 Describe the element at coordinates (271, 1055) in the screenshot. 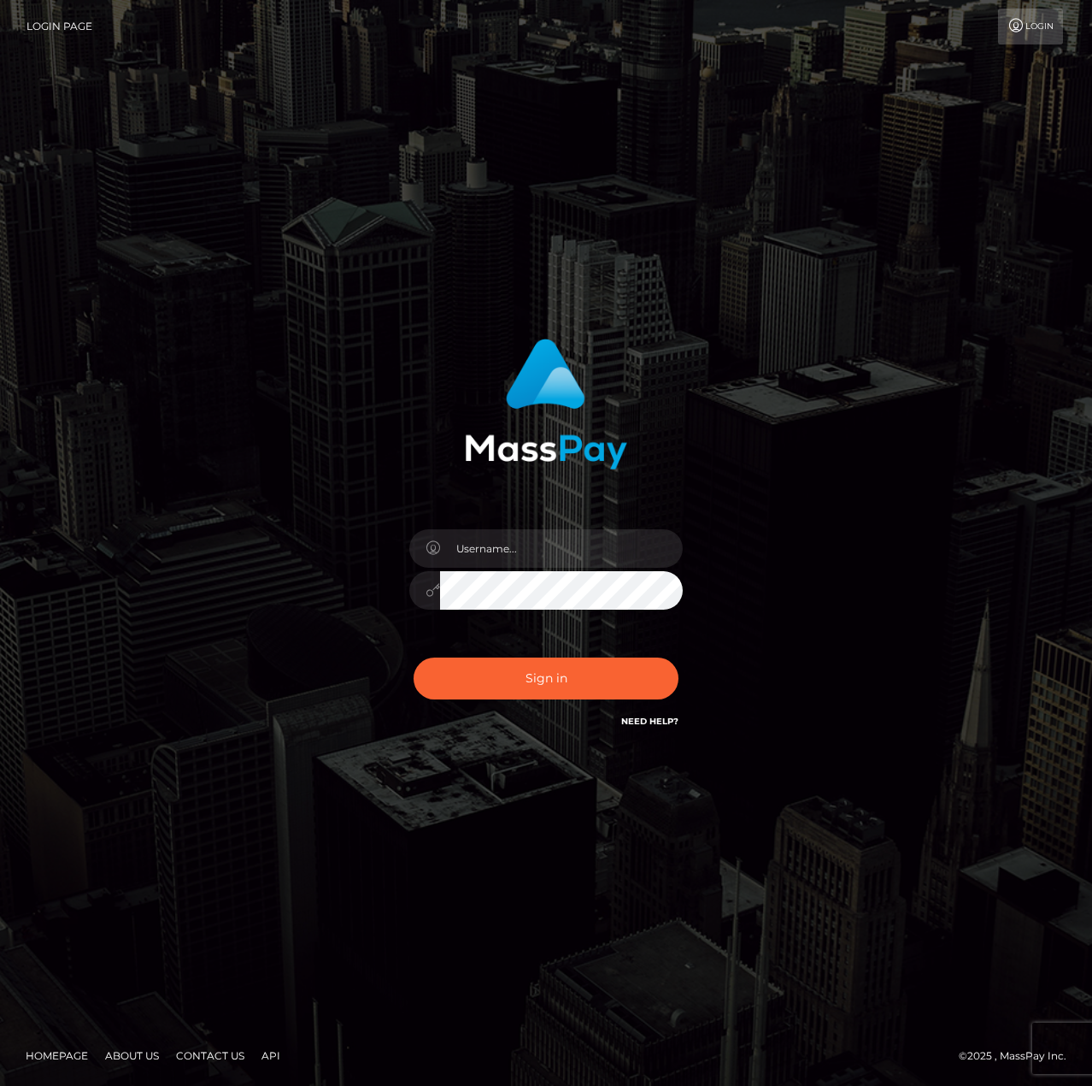

I see `a: API` at that location.